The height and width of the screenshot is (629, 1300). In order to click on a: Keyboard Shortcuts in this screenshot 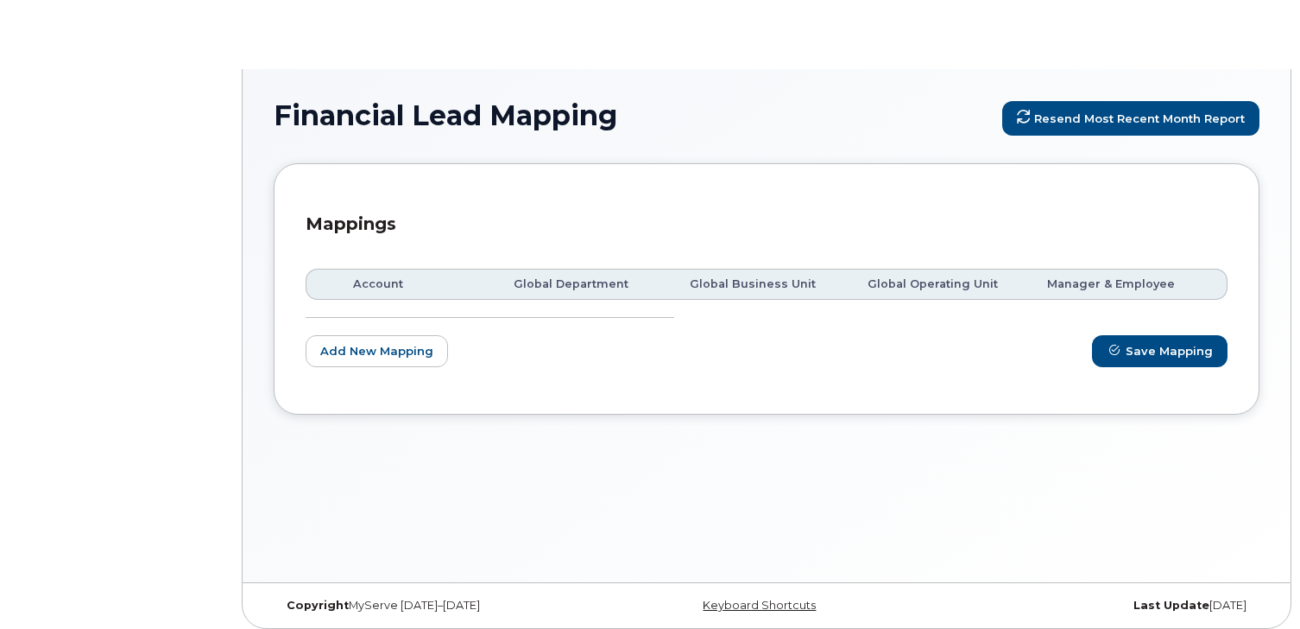, I will do `click(759, 604)`.